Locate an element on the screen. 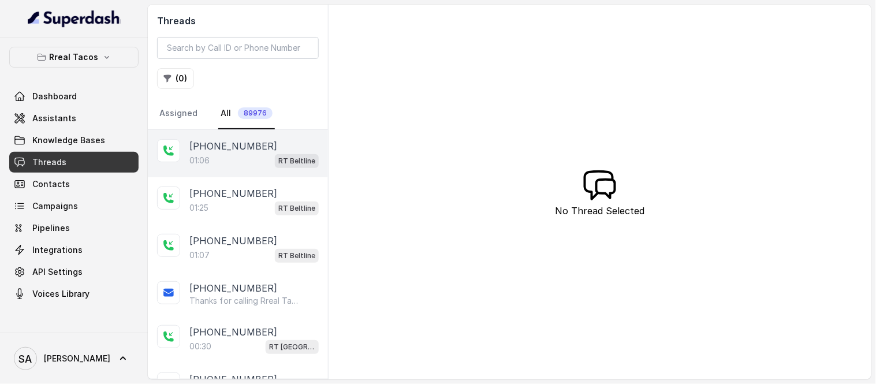 The width and height of the screenshot is (876, 384). a: API Settings is located at coordinates (74, 272).